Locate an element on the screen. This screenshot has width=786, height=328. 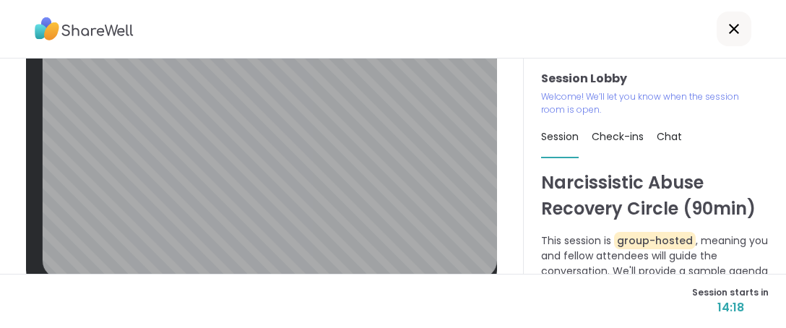
span: Chat is located at coordinates (669, 137).